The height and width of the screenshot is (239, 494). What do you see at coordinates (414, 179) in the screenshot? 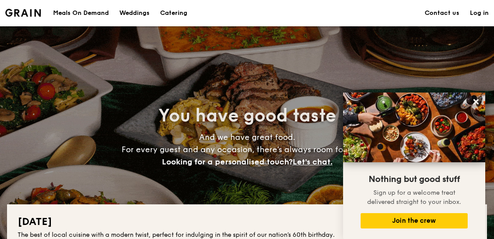
I see `span: Nothing but good stuff` at bounding box center [414, 179].